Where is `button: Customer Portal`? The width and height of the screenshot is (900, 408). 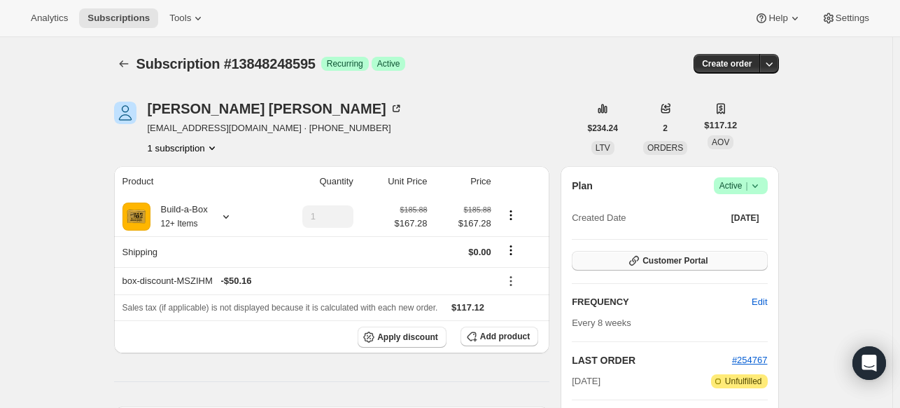
button: Customer Portal is located at coordinates (669, 260).